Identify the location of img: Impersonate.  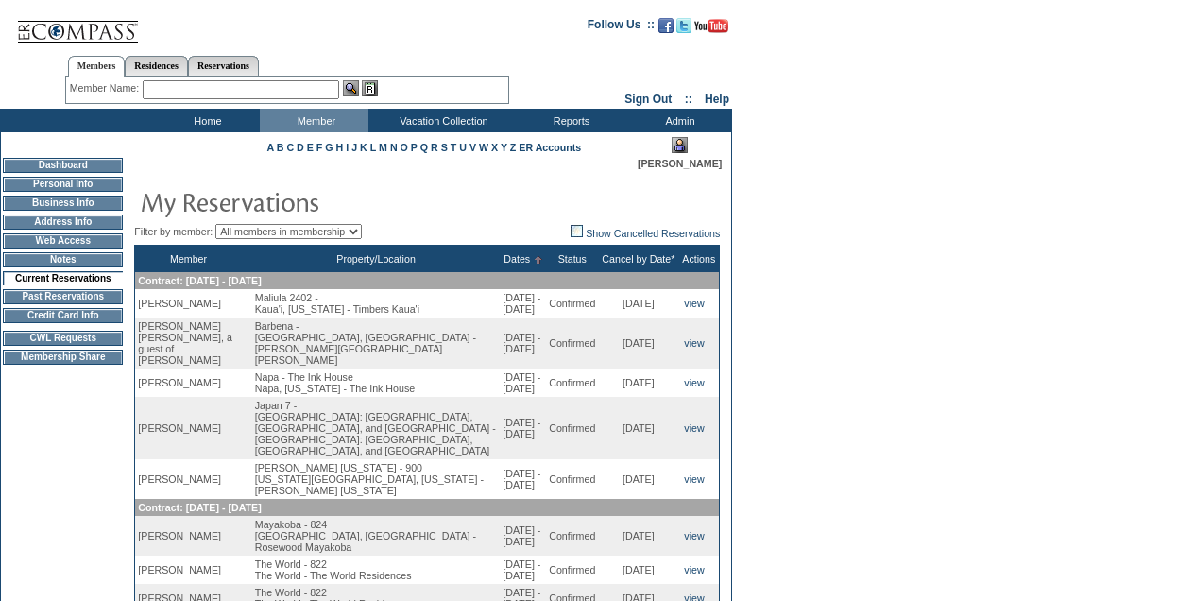
(679, 144).